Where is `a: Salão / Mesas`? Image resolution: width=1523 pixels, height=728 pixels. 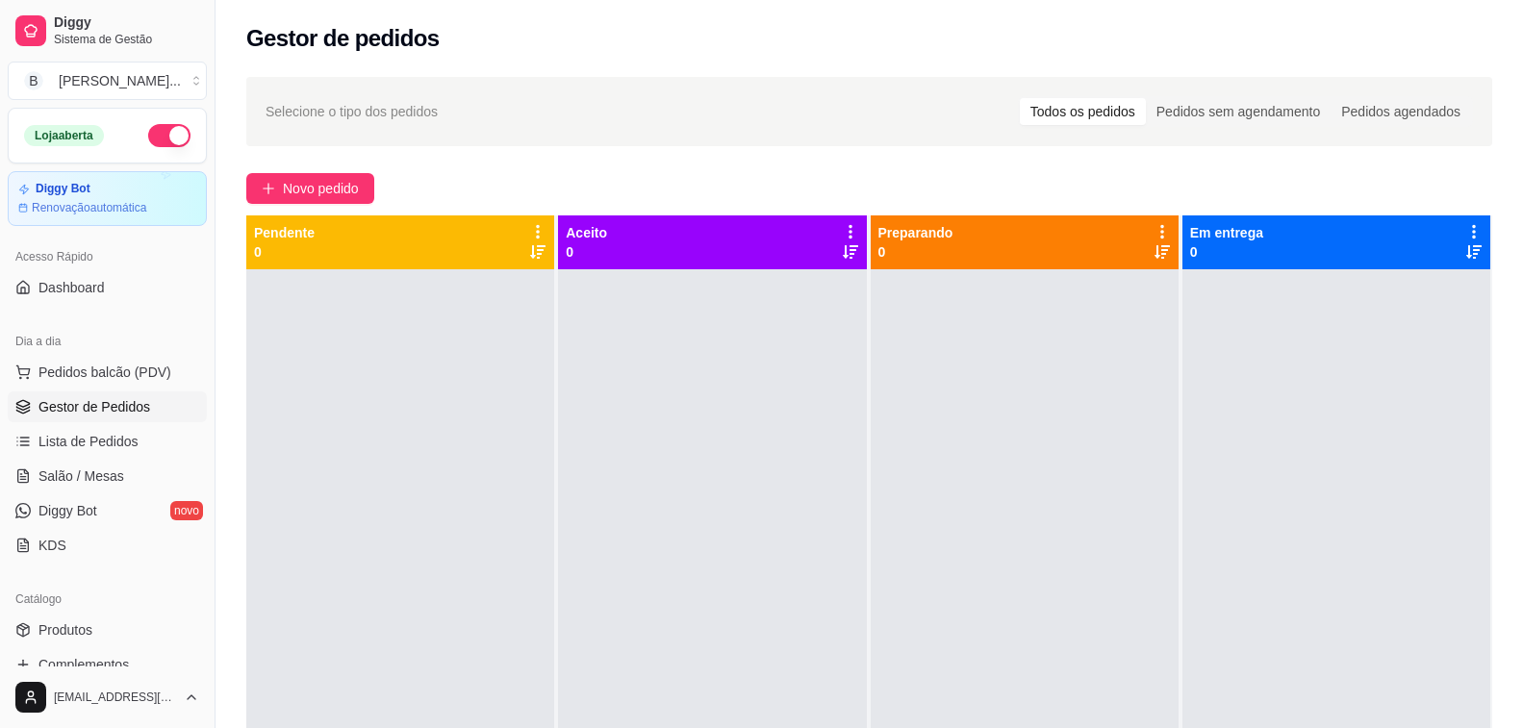 a: Salão / Mesas is located at coordinates (107, 476).